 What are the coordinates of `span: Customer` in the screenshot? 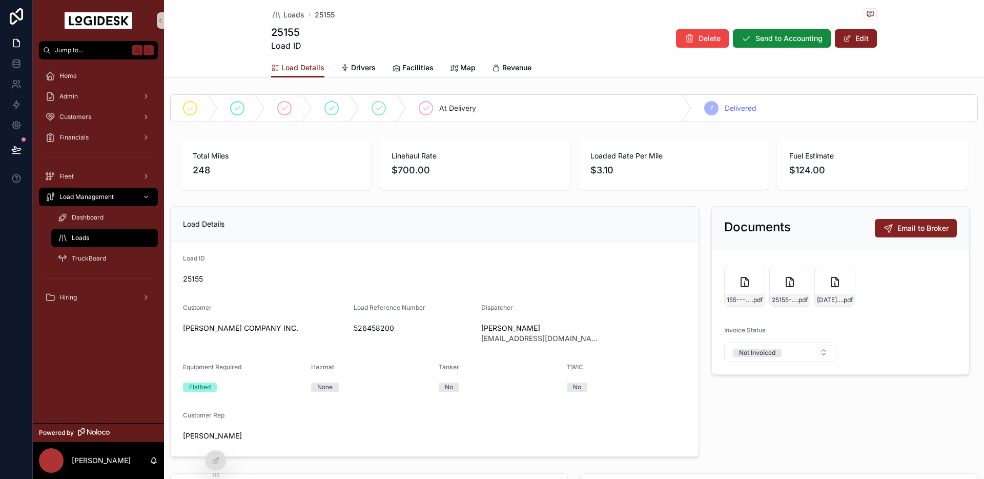 It's located at (197, 307).